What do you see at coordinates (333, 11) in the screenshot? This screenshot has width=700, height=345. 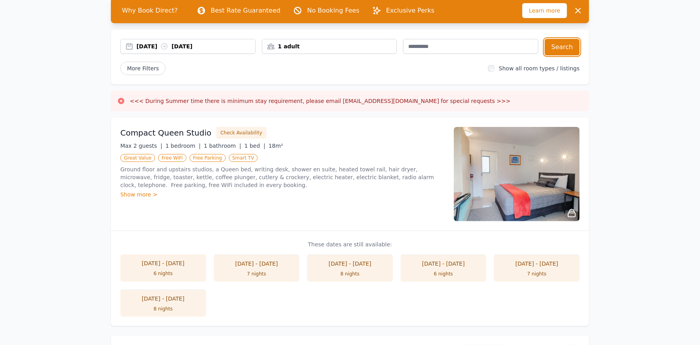 I see `p: No Booking Fees` at bounding box center [333, 11].